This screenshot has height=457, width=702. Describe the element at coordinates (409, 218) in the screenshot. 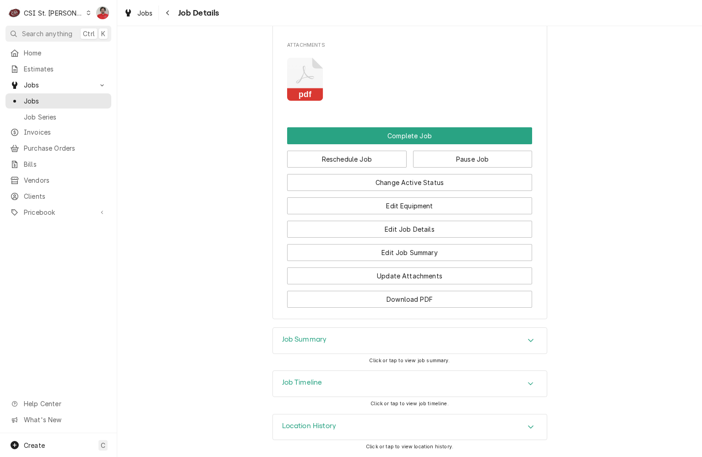

I see `div: Button Group` at that location.